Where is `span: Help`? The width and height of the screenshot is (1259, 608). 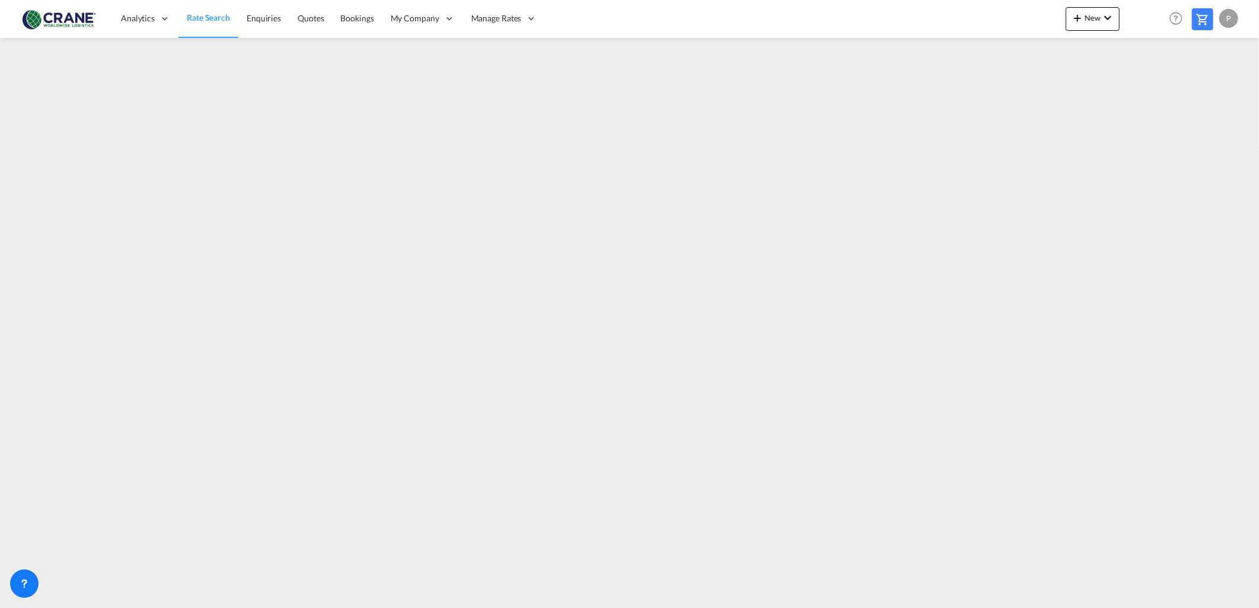 span: Help is located at coordinates (1176, 18).